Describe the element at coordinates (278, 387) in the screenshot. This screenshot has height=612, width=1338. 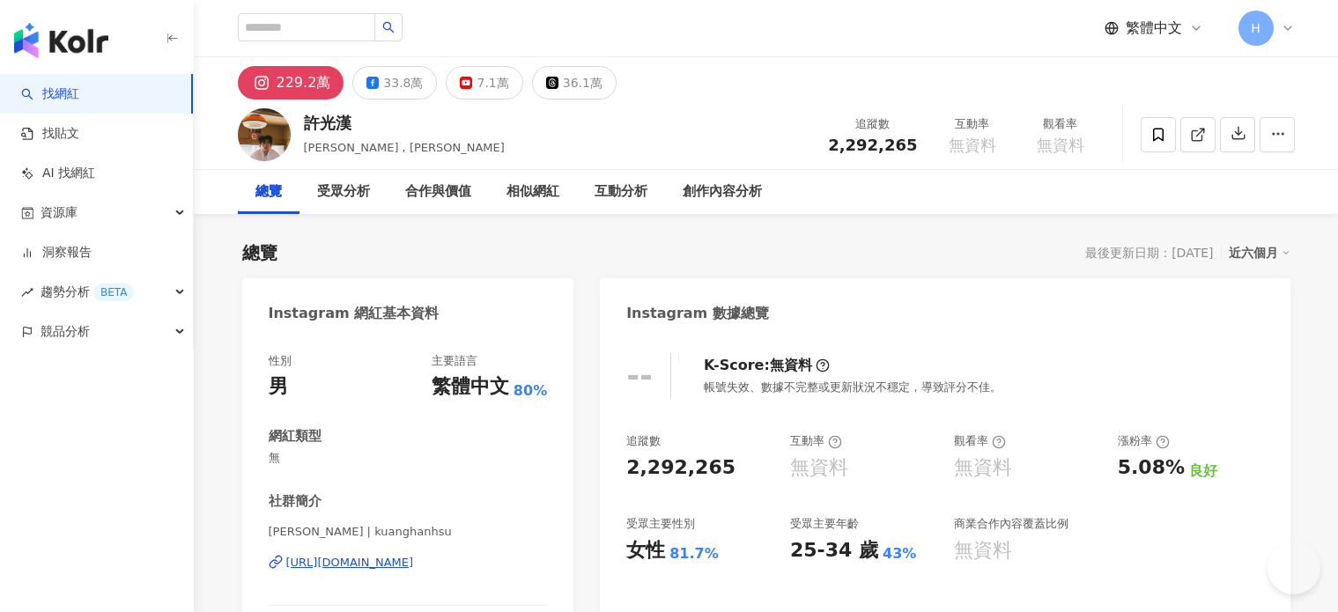
I see `div: 男` at that location.